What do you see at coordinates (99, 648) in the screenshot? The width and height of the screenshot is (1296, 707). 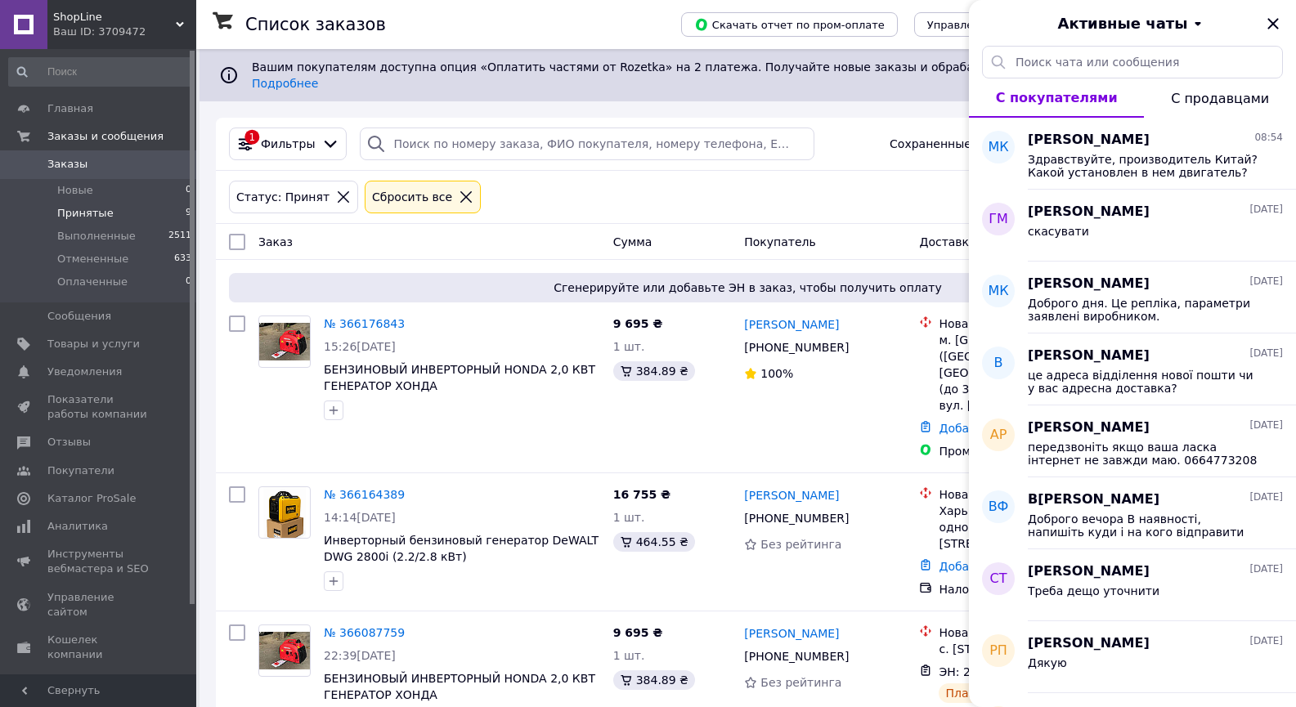 I see `span: Кошелек компании` at bounding box center [99, 648].